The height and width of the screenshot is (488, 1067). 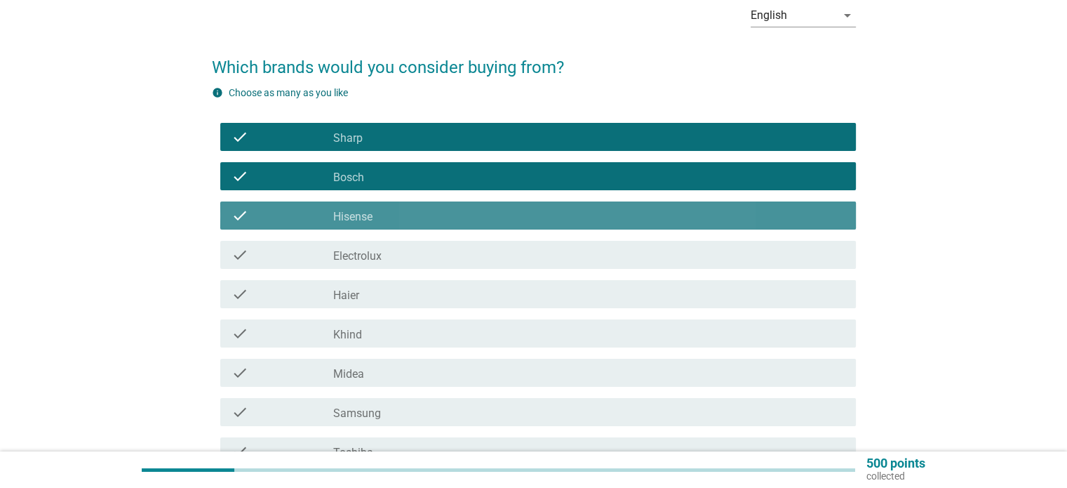 I want to click on label: Bosch, so click(x=349, y=178).